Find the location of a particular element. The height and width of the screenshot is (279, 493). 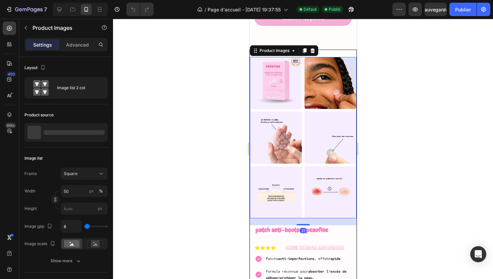

span: px is located at coordinates (100, 208).